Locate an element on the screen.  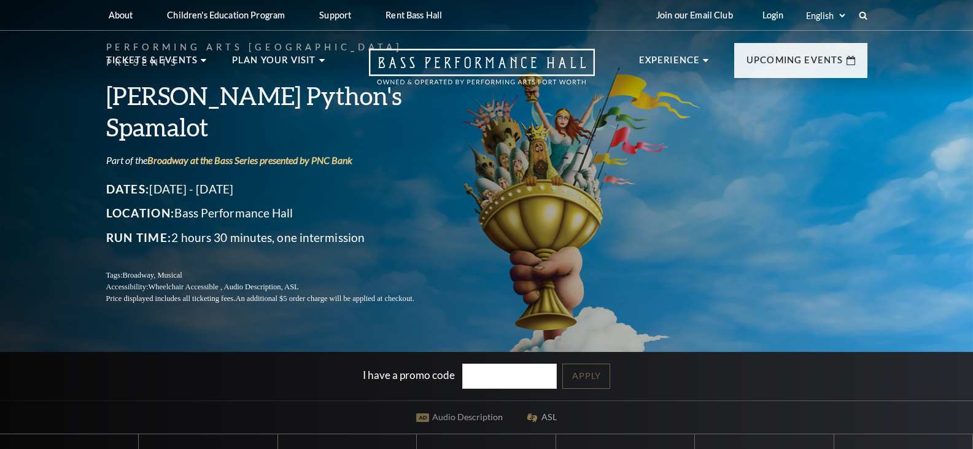
p: Bass Performance Hall is located at coordinates (275, 213).